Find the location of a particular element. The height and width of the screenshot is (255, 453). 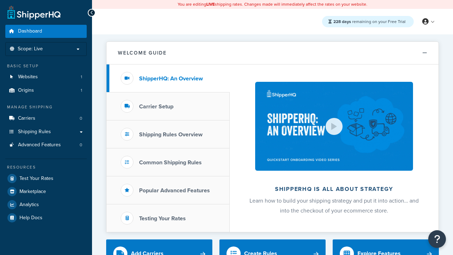

span: Help Docs is located at coordinates (31, 218).